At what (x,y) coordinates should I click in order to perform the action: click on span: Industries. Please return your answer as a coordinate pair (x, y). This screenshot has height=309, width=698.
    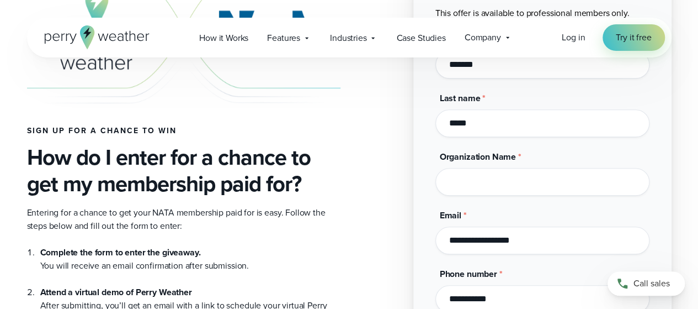
    Looking at the image, I should click on (348, 38).